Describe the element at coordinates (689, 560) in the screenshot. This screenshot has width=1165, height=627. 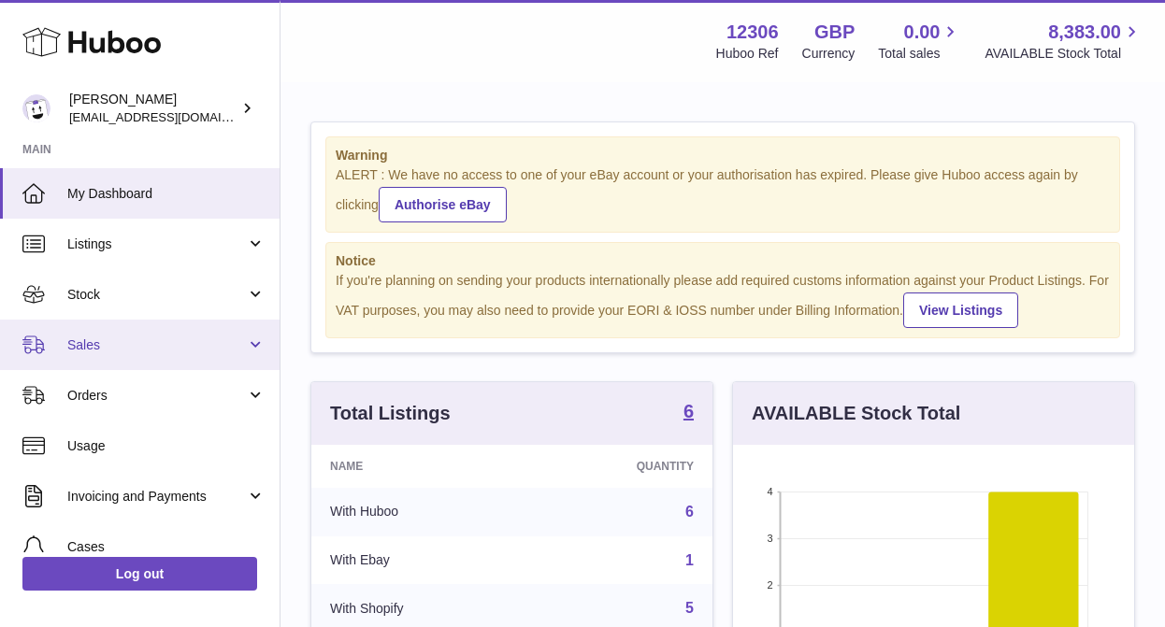
I see `a: 1` at that location.